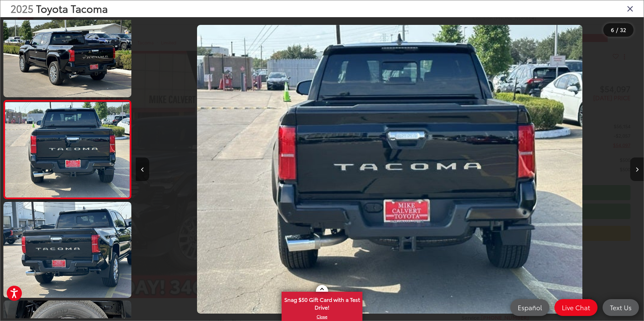 The height and width of the screenshot is (321, 644). Describe the element at coordinates (620, 308) in the screenshot. I see `a: Text Us` at that location.